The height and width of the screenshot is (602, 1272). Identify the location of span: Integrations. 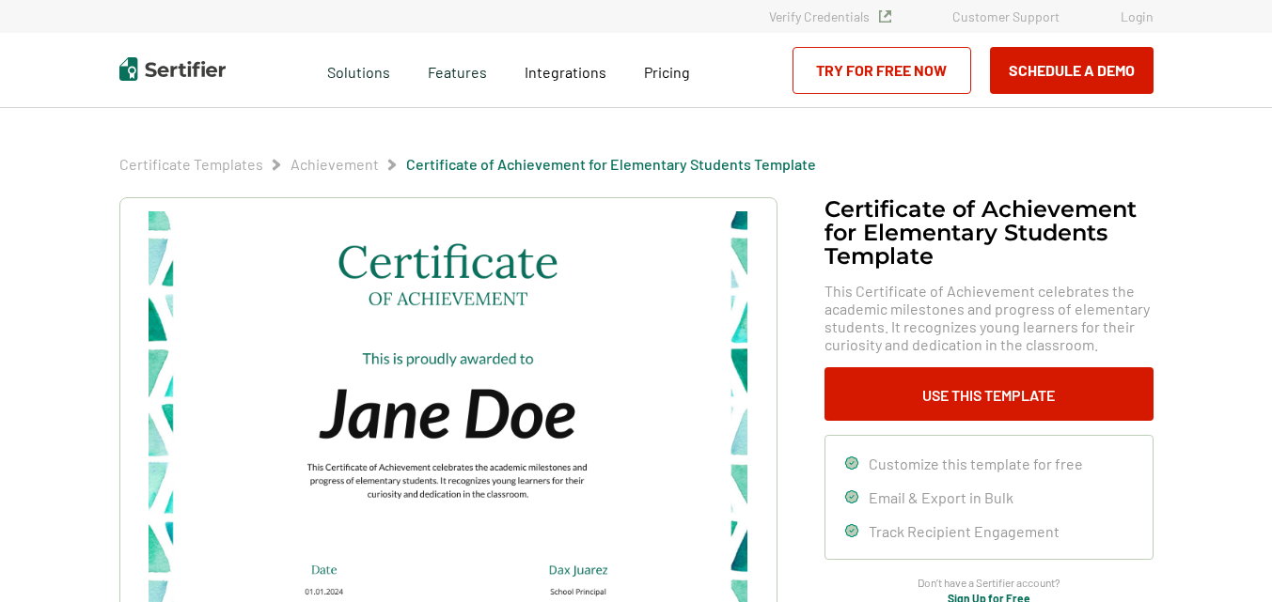
(565, 71).